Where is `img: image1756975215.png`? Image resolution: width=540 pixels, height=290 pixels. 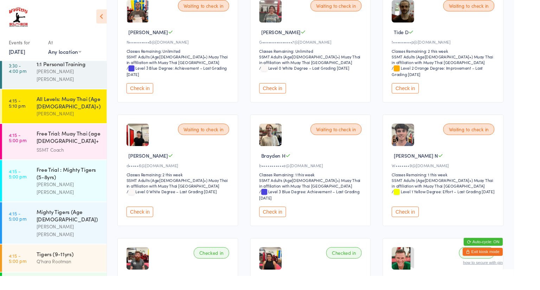 img: image1756975215.png is located at coordinates (145, 271).